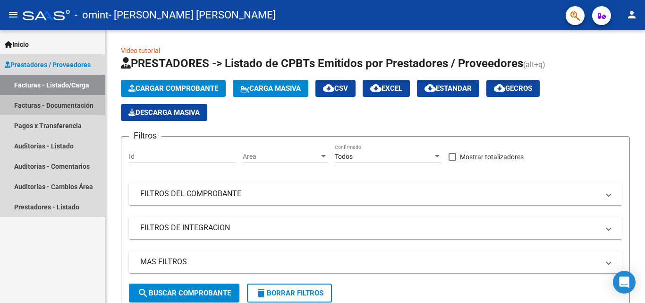  I want to click on span: Descarga Masiva, so click(164, 112).